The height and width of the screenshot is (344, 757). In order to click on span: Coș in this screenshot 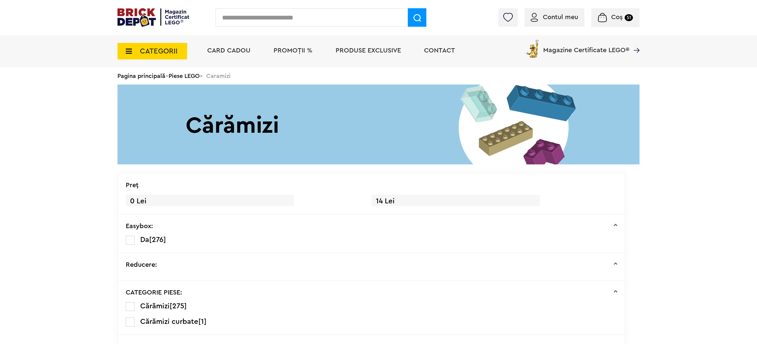, I will do `click(617, 17)`.